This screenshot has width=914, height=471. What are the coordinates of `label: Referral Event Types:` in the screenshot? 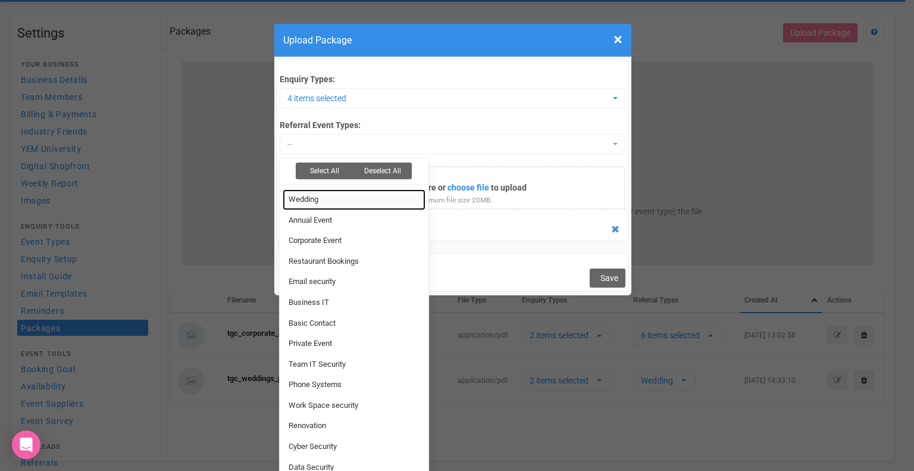 It's located at (452, 125).